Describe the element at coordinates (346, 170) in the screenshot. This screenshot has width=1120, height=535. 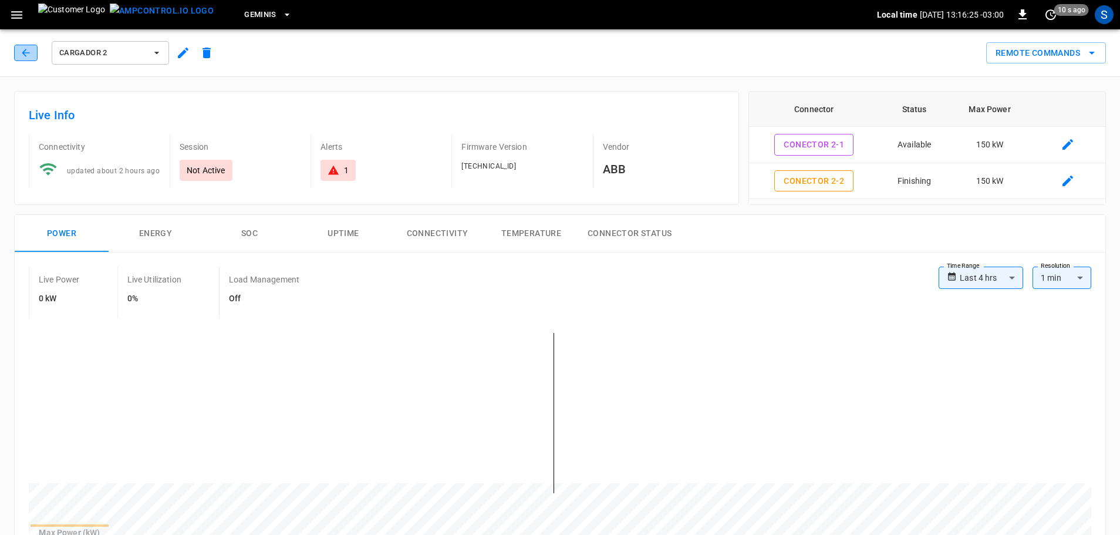
I see `div: 1` at that location.